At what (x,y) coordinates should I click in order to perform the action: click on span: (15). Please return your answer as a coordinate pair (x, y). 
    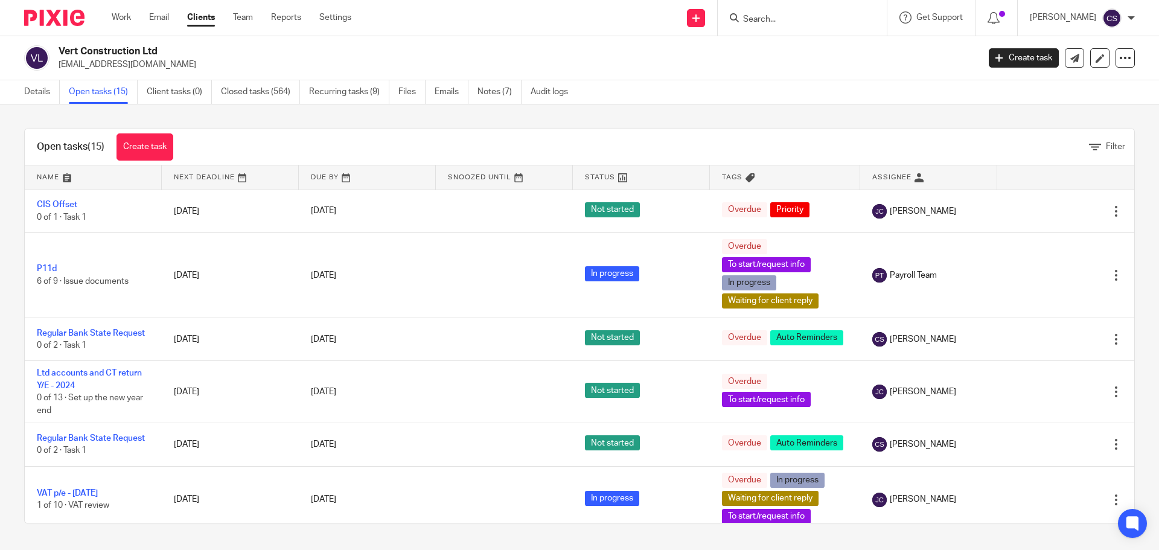
    Looking at the image, I should click on (96, 147).